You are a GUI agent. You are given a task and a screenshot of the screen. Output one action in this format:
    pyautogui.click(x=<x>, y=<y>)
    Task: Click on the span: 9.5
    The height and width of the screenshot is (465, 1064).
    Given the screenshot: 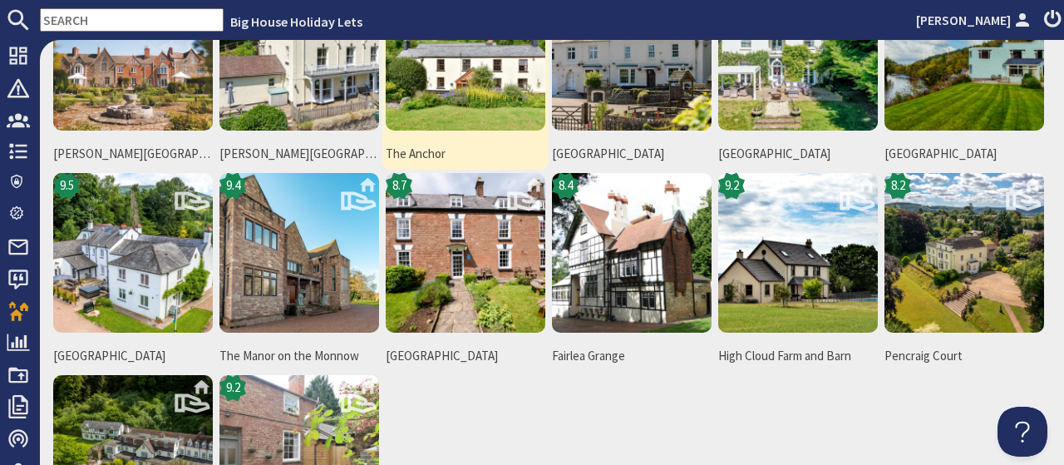 What is the action you would take?
    pyautogui.click(x=66, y=185)
    